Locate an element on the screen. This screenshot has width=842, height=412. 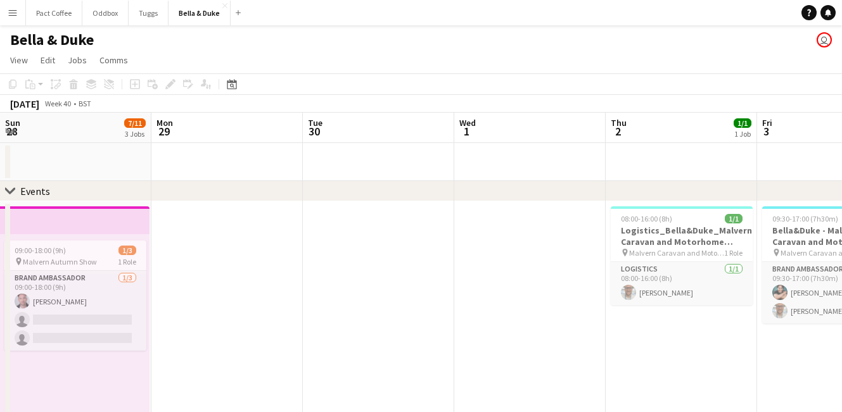
button: Bella & Duke is located at coordinates (200, 13).